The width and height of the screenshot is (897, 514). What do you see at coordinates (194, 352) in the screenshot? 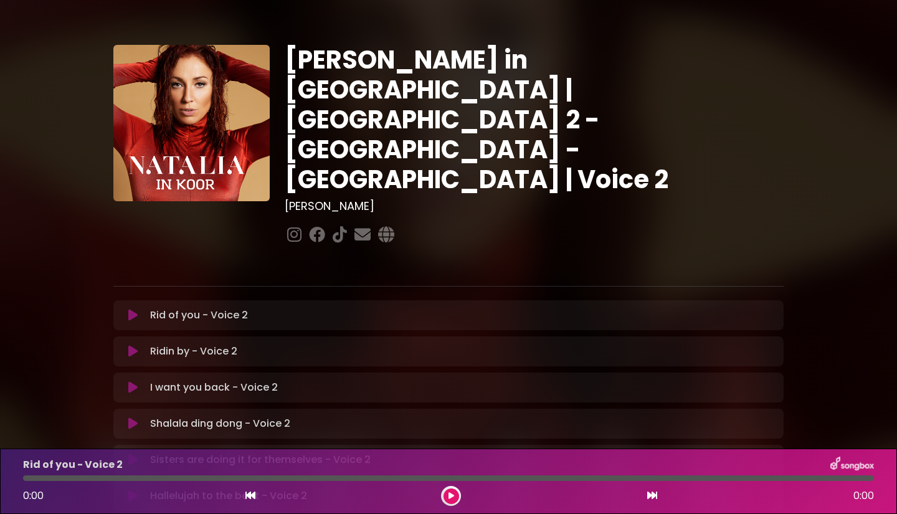
I see `p: Ridin by - Voice 2` at bounding box center [194, 352].